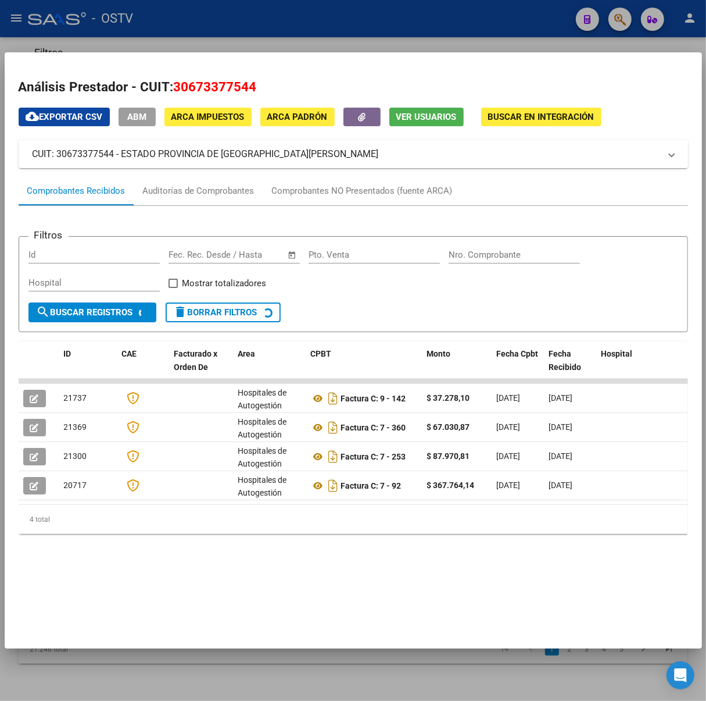 This screenshot has width=706, height=701. I want to click on span: Buscar Registros, so click(85, 312).